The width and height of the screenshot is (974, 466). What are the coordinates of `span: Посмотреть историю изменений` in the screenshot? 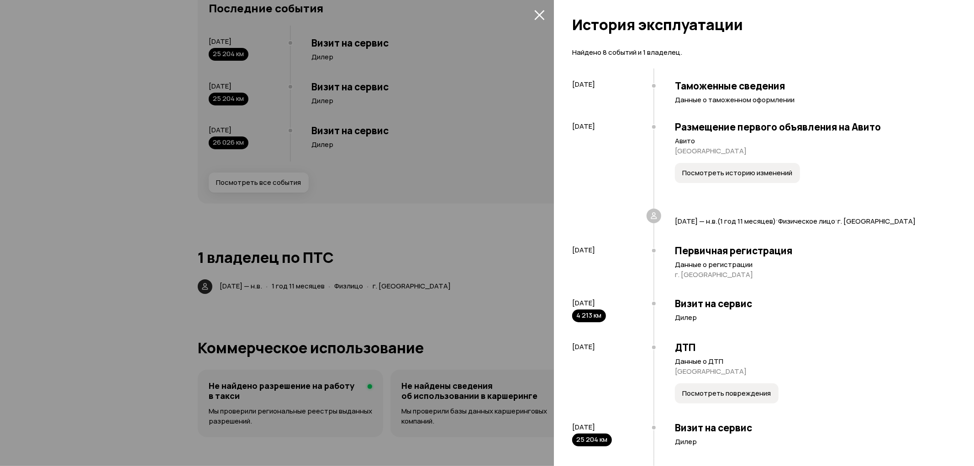 It's located at (737, 173).